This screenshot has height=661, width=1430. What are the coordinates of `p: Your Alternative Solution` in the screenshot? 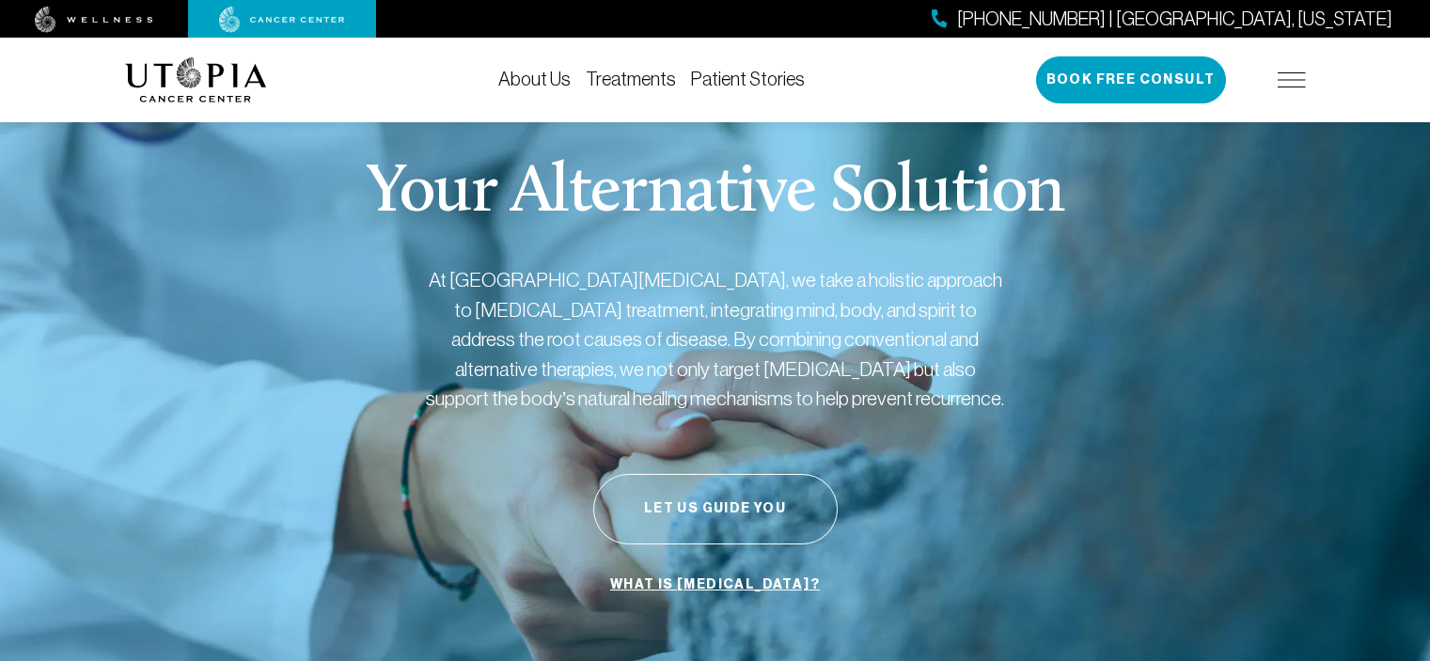 It's located at (715, 194).